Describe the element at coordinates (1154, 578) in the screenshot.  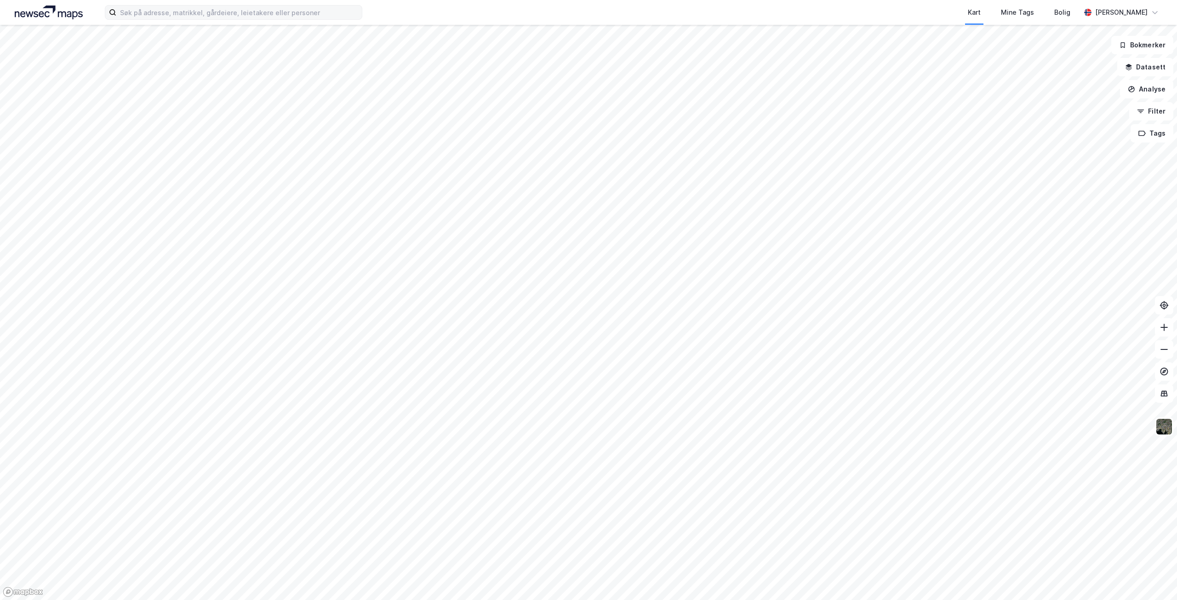
I see `div: Kontrollprogram for chat` at that location.